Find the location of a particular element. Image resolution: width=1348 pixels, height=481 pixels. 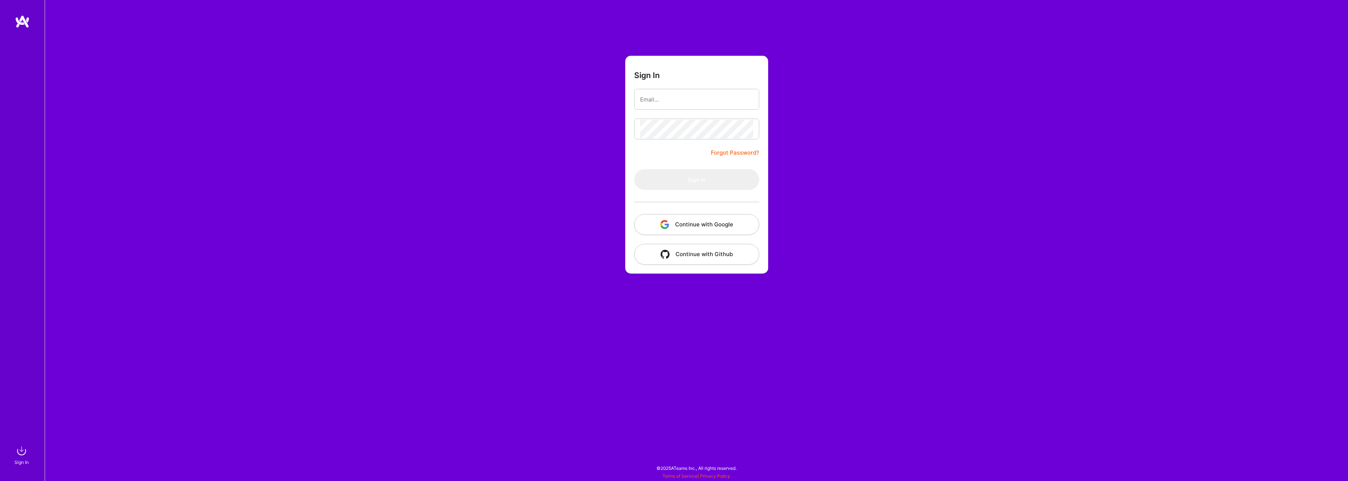

button: Continue with Github is located at coordinates (696, 254).